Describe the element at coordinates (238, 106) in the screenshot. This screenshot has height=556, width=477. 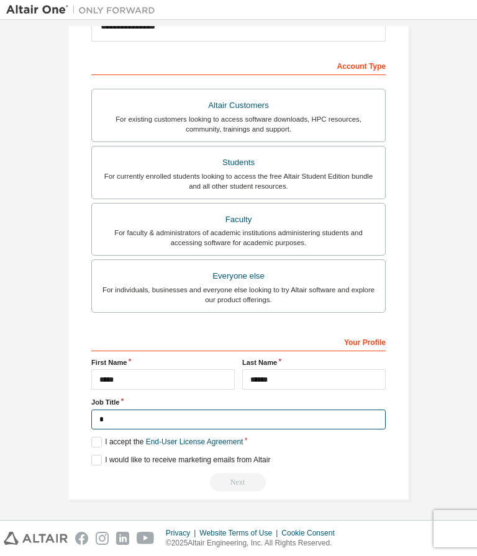
I see `div: Altair Customers` at that location.